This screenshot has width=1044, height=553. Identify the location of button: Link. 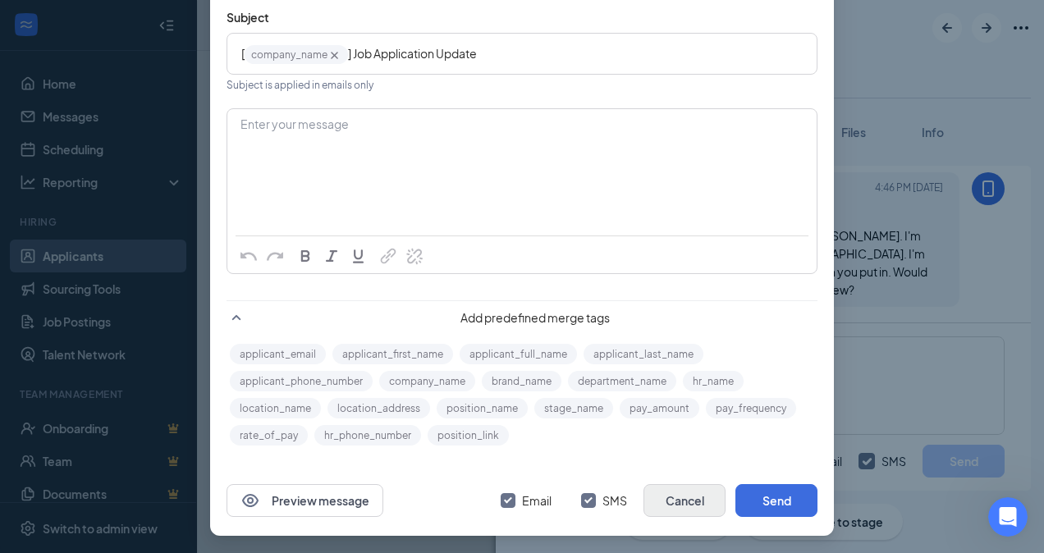
(388, 257).